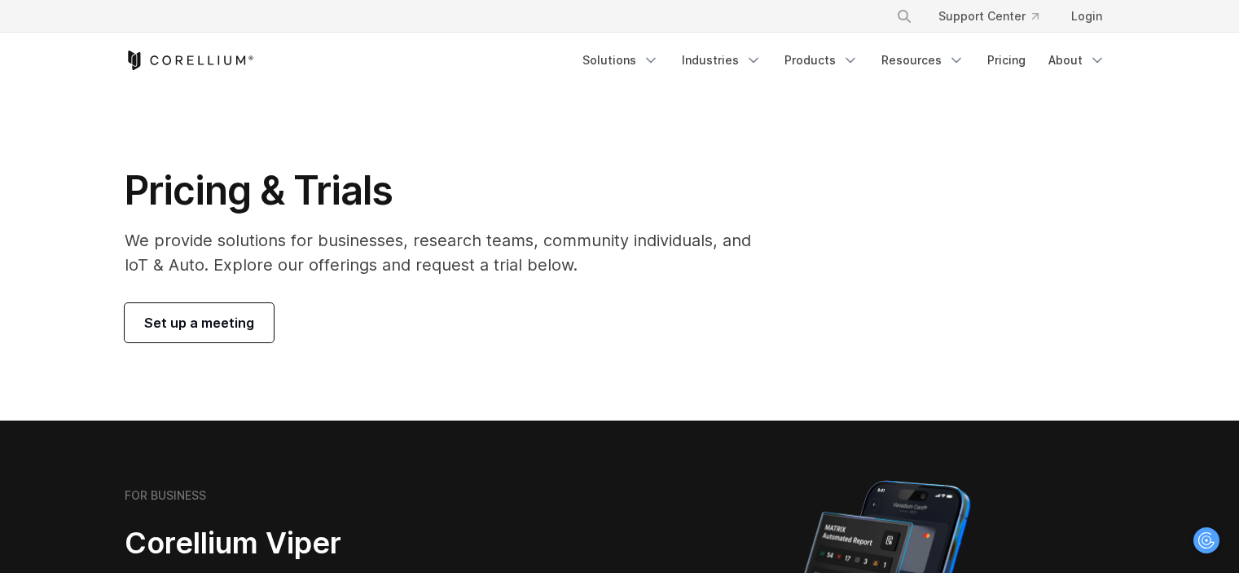 This screenshot has width=1239, height=573. Describe the element at coordinates (449, 252) in the screenshot. I see `p: We provide solutions for businesses, research teams, community individuals, and IoT & Auto. Explo...` at that location.